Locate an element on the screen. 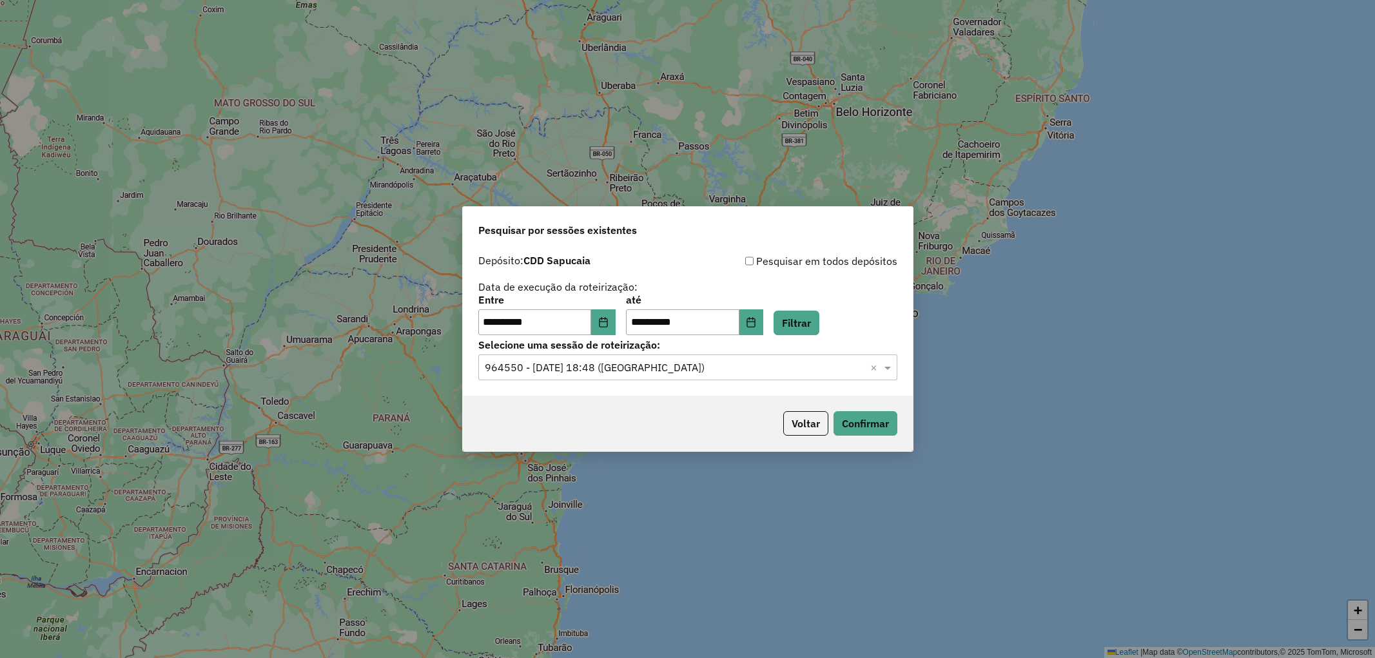 Image resolution: width=1375 pixels, height=658 pixels. label: até is located at coordinates (694, 300).